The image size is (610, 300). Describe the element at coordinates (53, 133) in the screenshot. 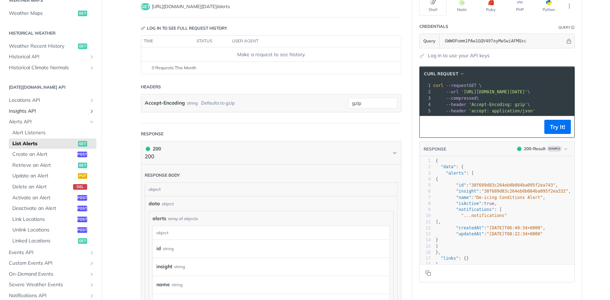

I see `a: Alert Listeners` at that location.